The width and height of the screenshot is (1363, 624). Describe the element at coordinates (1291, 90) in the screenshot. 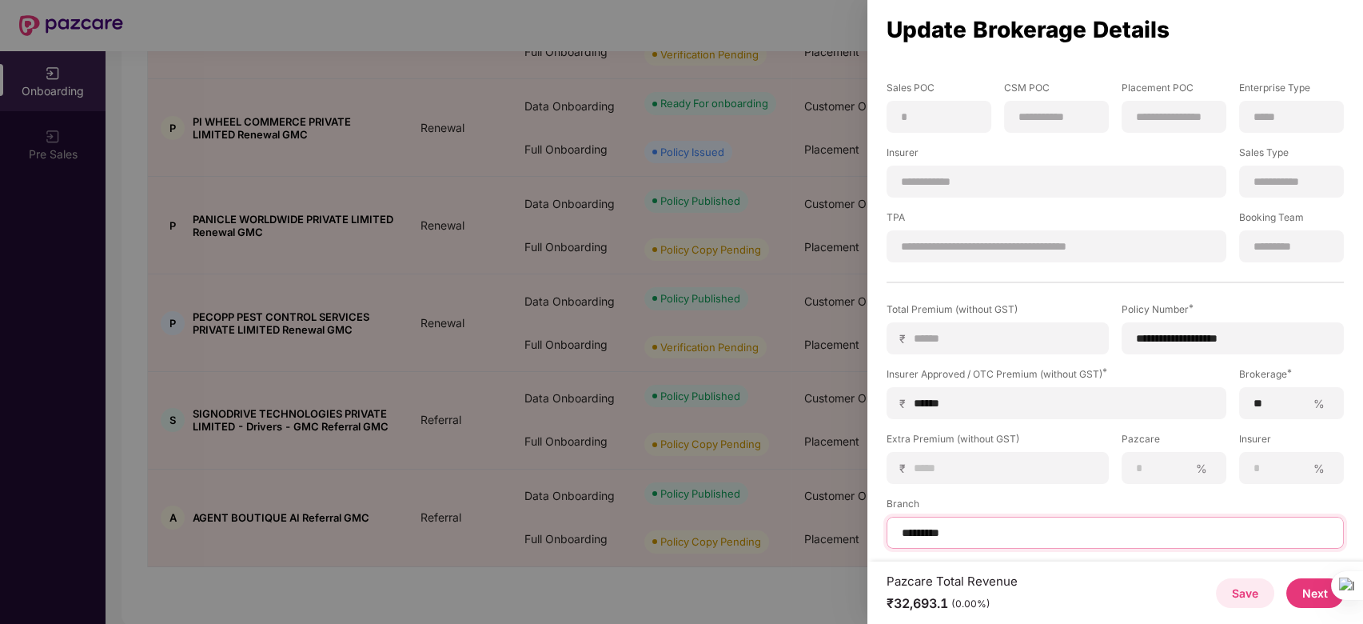

I see `label: Enterprise Type` at that location.